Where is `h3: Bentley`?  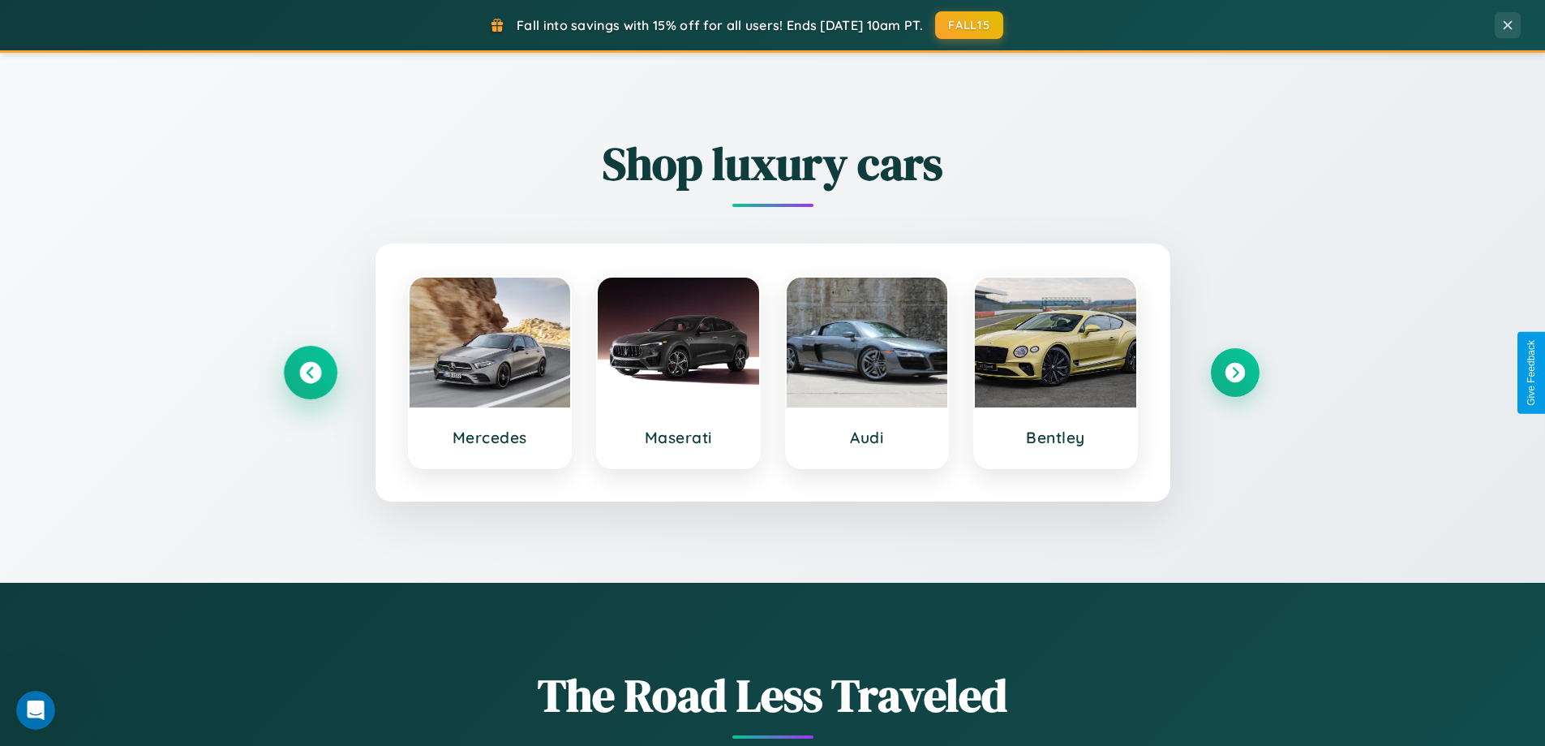
h3: Bentley is located at coordinates (1055, 437).